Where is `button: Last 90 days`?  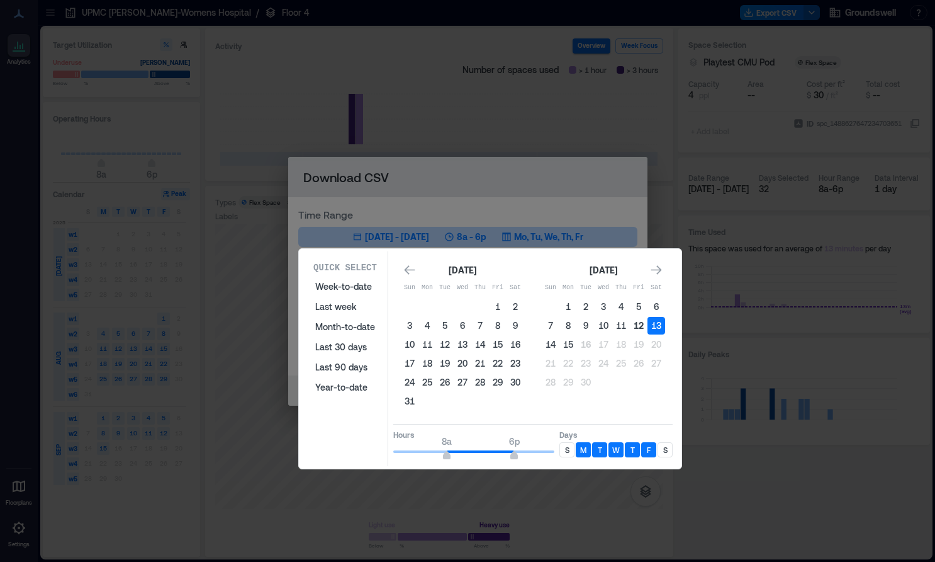
button: Last 90 days is located at coordinates (345, 367).